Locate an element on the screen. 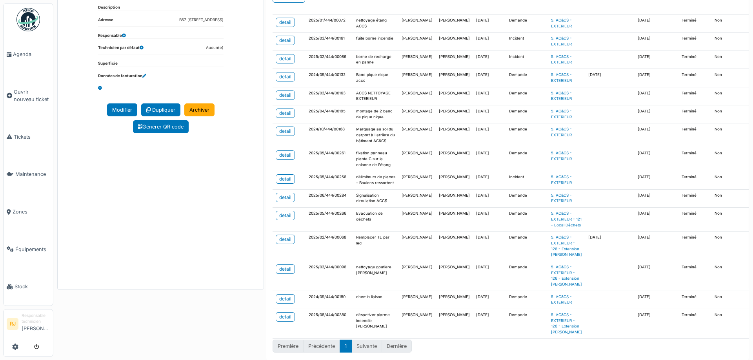 The height and width of the screenshot is (360, 753). li: RJ is located at coordinates (13, 324).